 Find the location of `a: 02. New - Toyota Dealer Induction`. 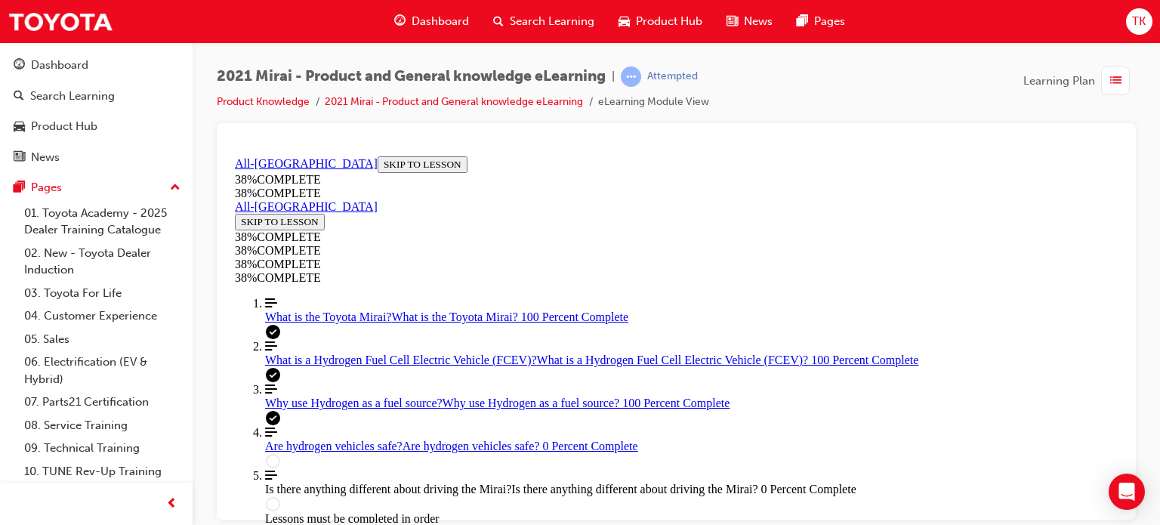

a: 02. New - Toyota Dealer Induction is located at coordinates (102, 261).